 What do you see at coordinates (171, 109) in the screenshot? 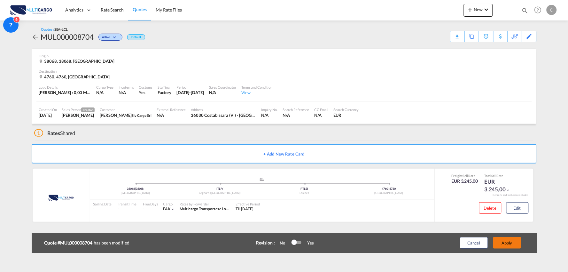
I see `div: External Reference` at bounding box center [171, 109].